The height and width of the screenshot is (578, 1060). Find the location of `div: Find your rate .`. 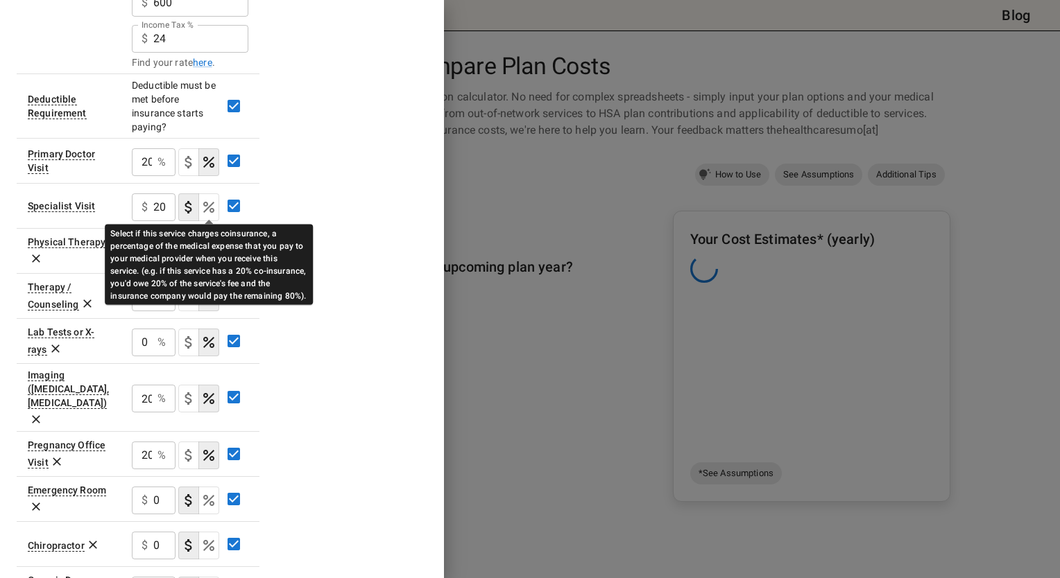

div: Find your rate . is located at coordinates (190, 62).